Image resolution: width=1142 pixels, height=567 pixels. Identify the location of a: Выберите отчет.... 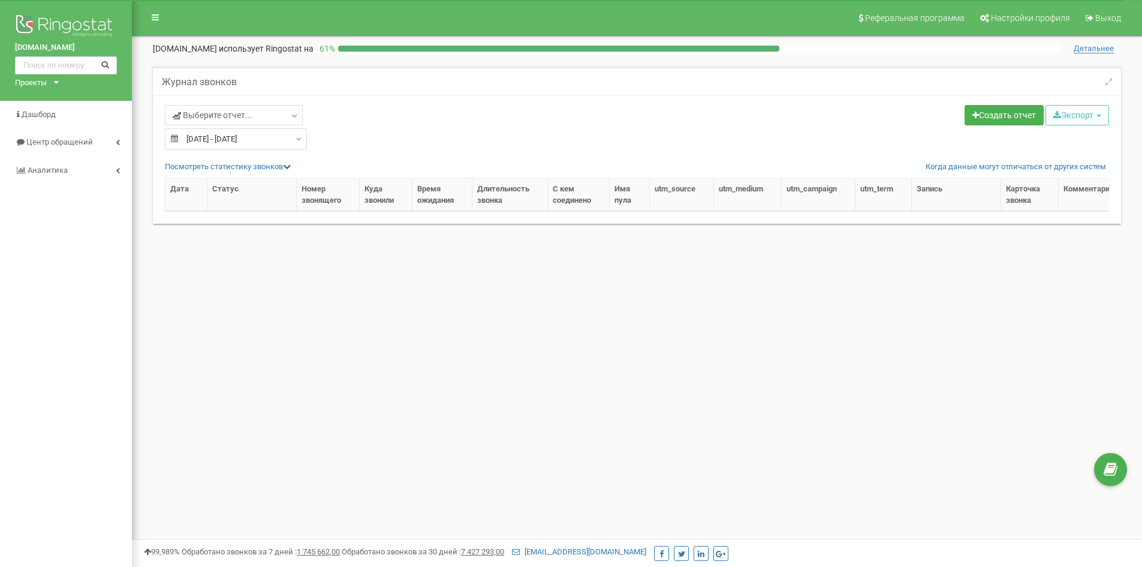
(234, 115).